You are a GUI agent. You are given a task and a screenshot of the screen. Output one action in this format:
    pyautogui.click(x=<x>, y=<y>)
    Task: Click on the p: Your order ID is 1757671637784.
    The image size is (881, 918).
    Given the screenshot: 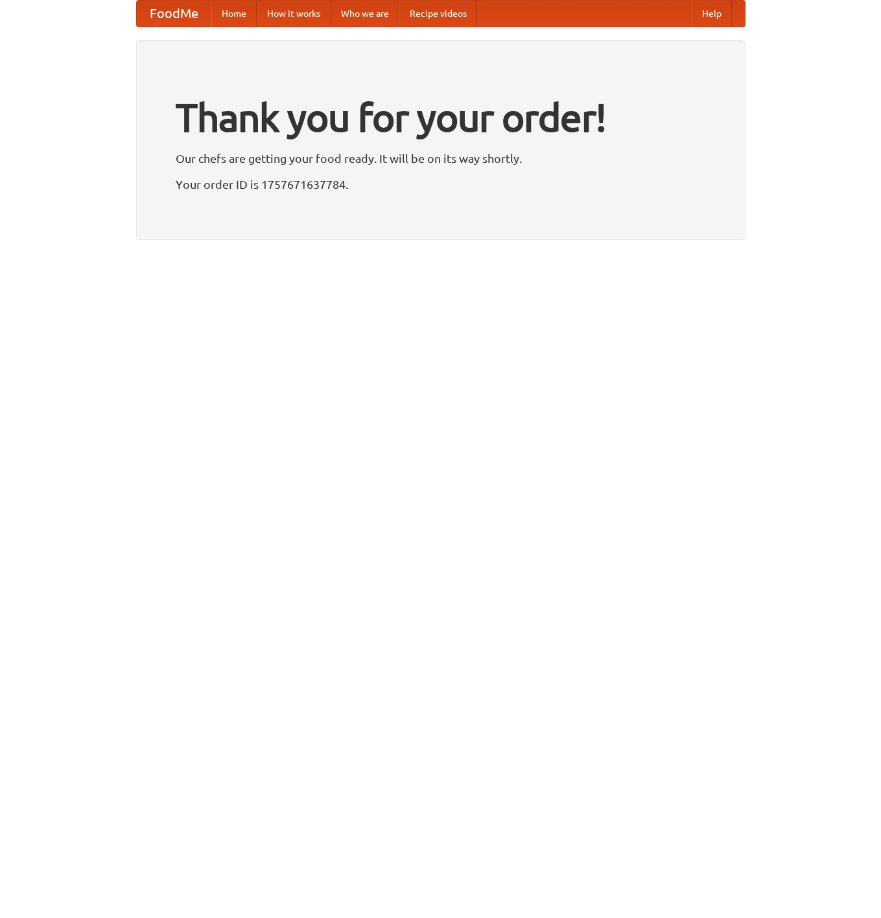 What is the action you would take?
    pyautogui.click(x=441, y=184)
    